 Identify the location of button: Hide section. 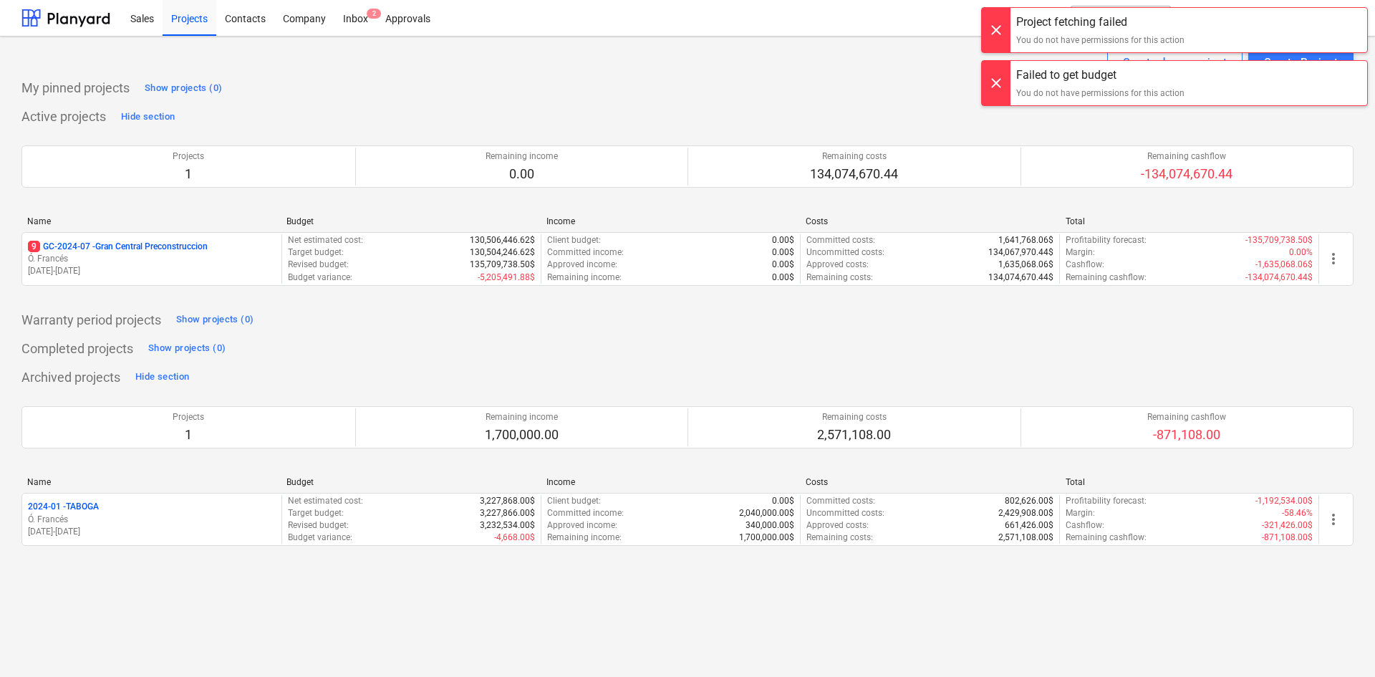
(162, 377).